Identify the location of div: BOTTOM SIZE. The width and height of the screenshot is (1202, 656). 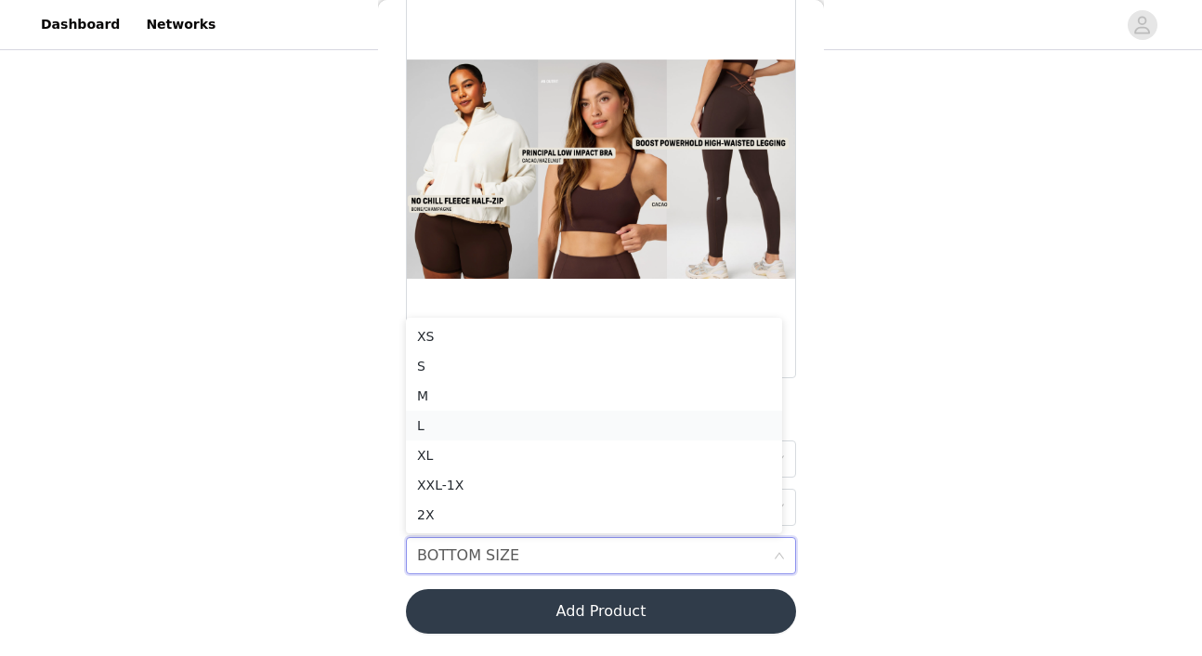
(468, 555).